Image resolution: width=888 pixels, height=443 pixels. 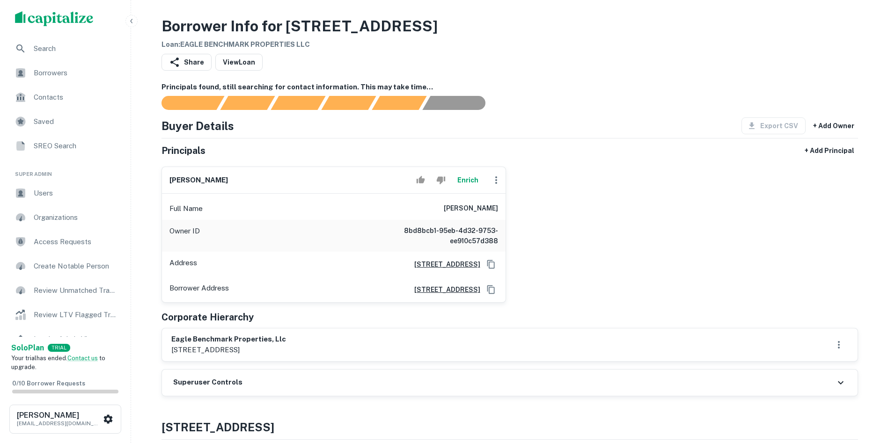 I want to click on div: TRIAL, so click(x=59, y=348).